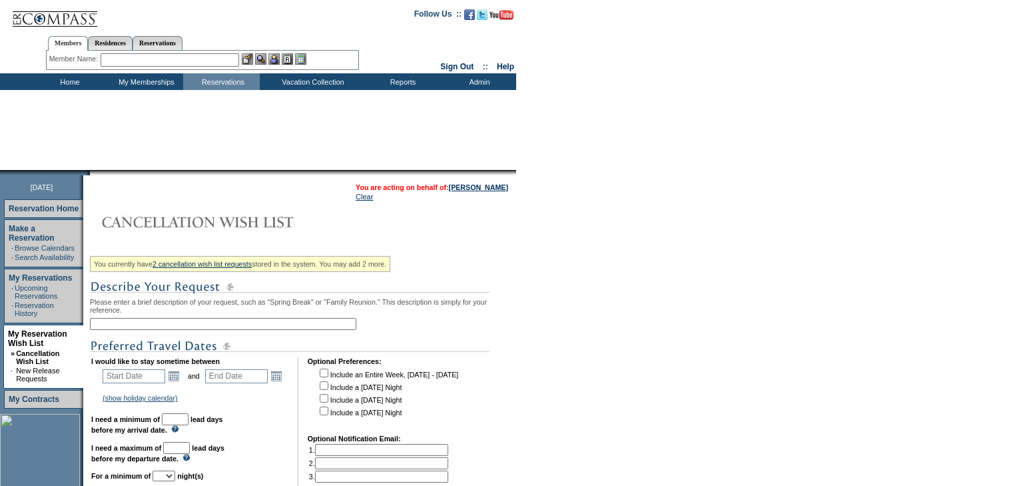 The width and height of the screenshot is (1015, 486). Describe the element at coordinates (68, 81) in the screenshot. I see `td: Home` at that location.